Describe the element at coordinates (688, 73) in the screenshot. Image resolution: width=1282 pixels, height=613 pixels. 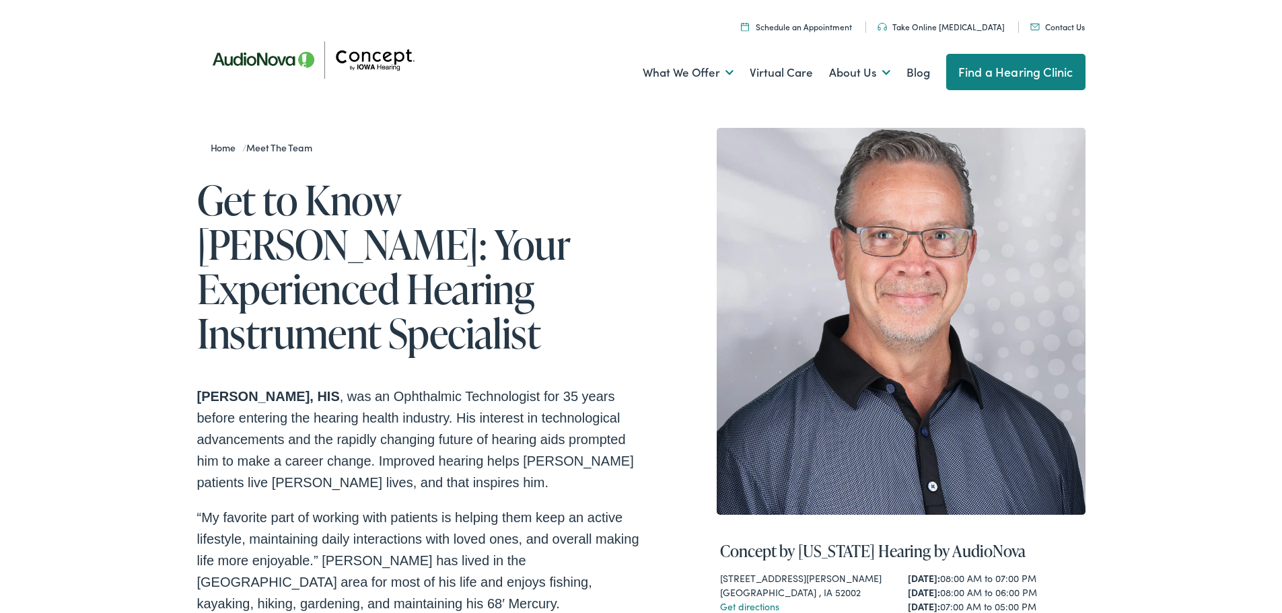
I see `a: What We Offer` at that location.